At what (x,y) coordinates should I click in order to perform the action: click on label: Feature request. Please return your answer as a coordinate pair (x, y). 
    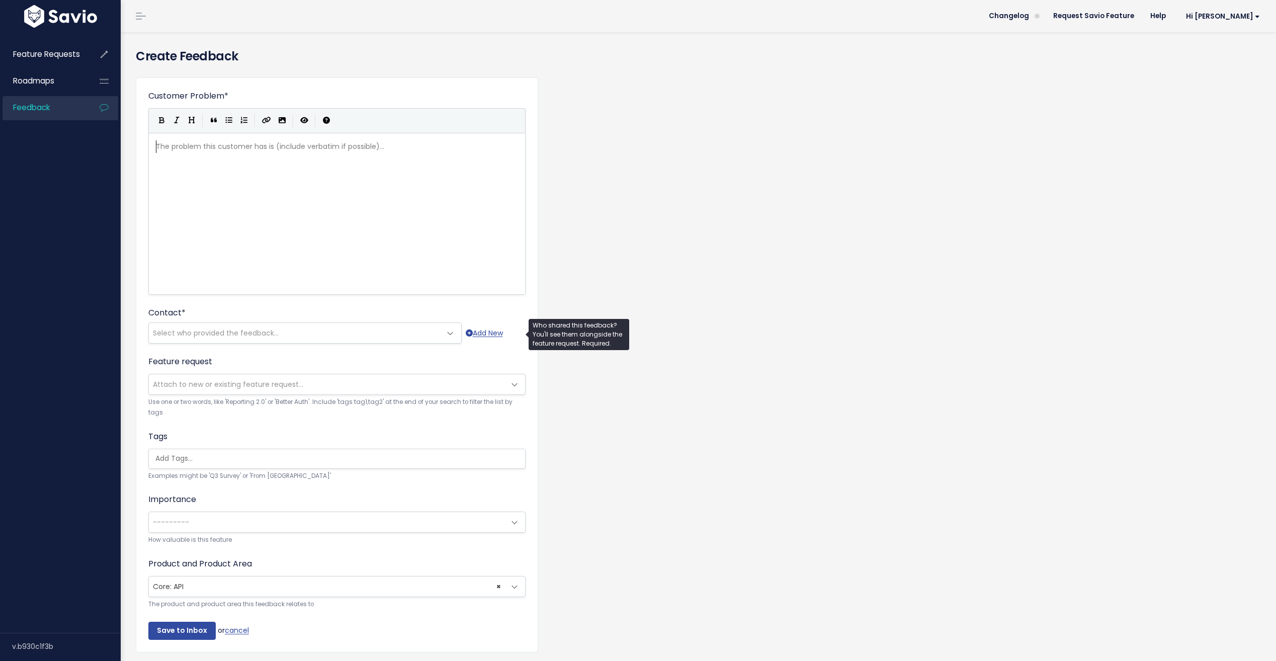
    Looking at the image, I should click on (180, 362).